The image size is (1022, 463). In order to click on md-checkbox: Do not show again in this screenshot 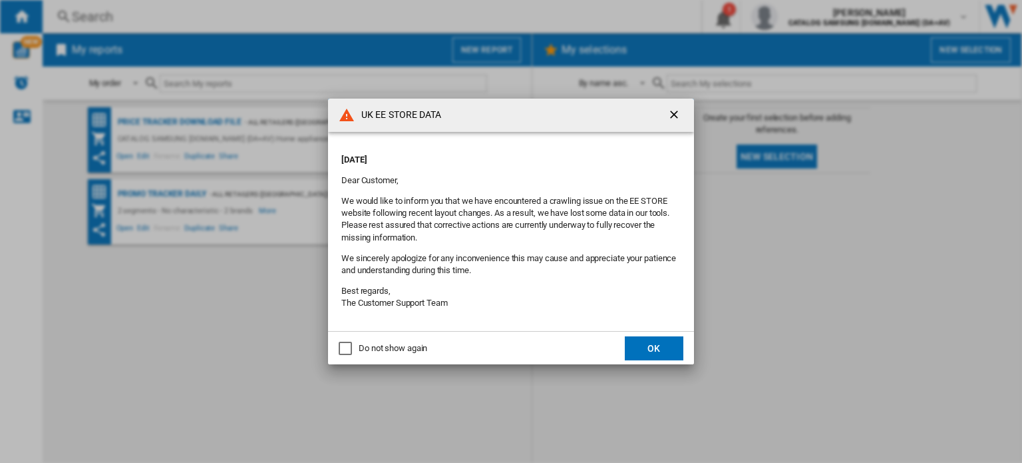, I will do `click(383, 348)`.